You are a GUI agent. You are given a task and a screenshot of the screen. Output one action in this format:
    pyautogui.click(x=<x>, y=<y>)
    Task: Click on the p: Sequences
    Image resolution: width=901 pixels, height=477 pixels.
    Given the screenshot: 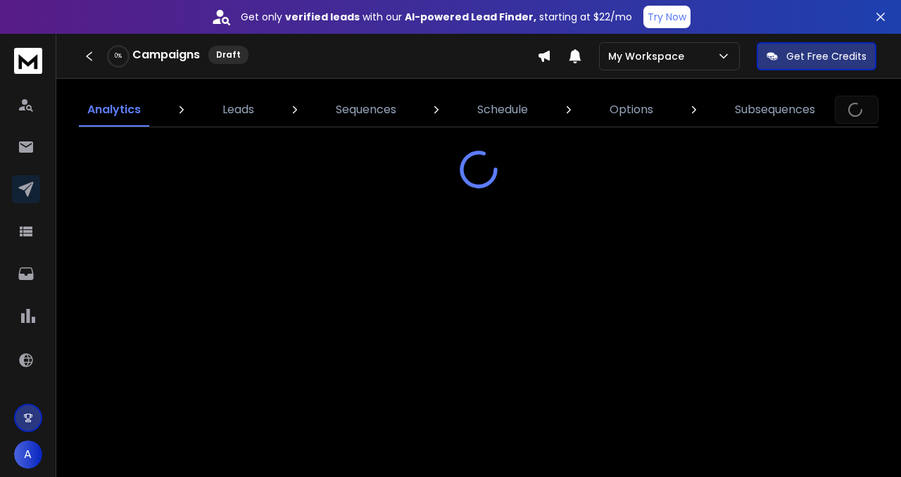 What is the action you would take?
    pyautogui.click(x=366, y=110)
    